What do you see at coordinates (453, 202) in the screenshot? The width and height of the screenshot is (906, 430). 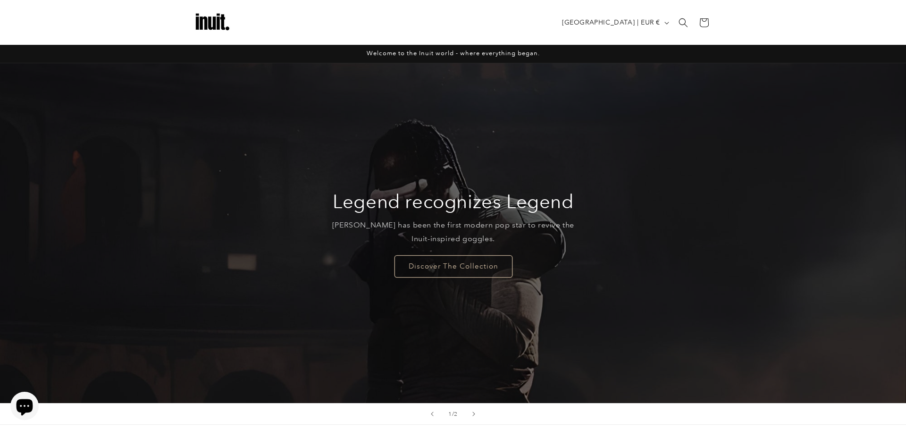 I see `h2: Legend recognizes Legend` at bounding box center [453, 202].